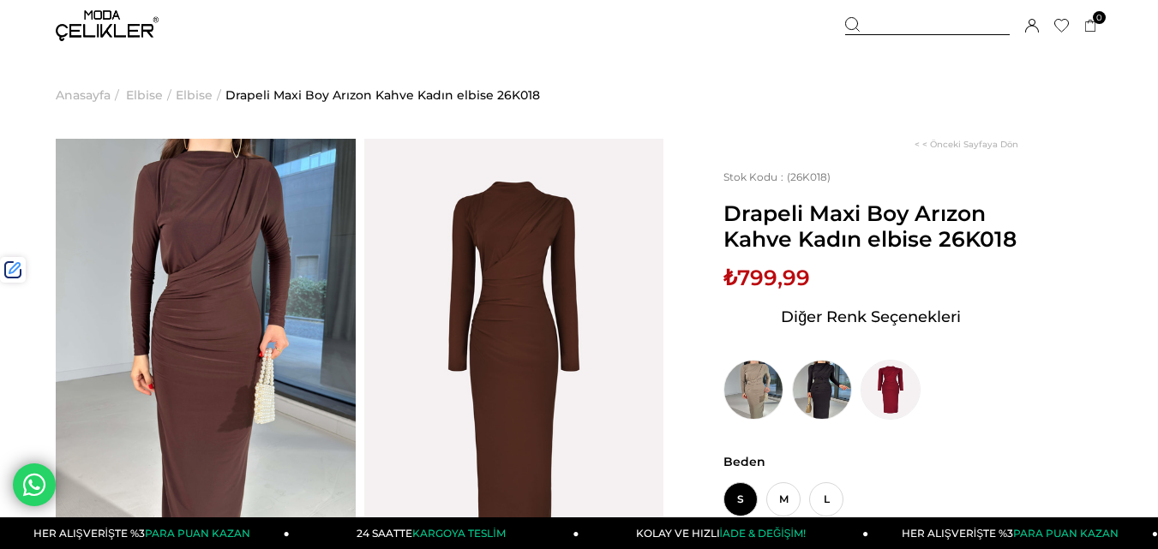 The height and width of the screenshot is (549, 1158). I want to click on span: S, so click(740, 500).